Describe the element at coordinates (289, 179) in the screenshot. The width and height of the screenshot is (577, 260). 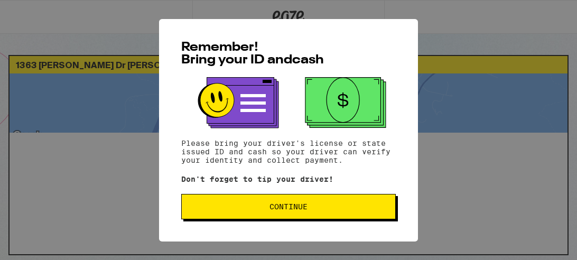
I see `p: Don't forget to tip your driver!` at that location.